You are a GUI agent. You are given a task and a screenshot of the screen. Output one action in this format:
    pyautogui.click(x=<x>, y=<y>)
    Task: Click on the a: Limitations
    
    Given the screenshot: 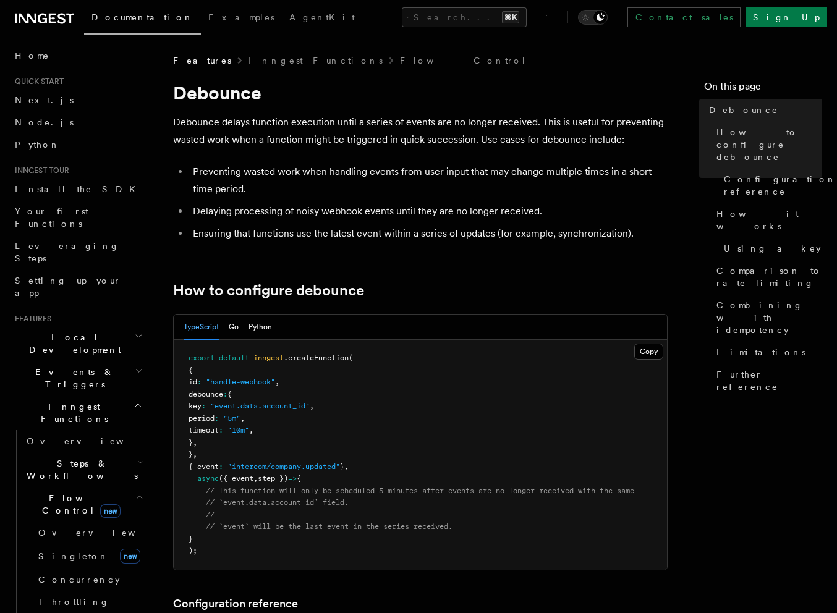 What is the action you would take?
    pyautogui.click(x=767, y=352)
    